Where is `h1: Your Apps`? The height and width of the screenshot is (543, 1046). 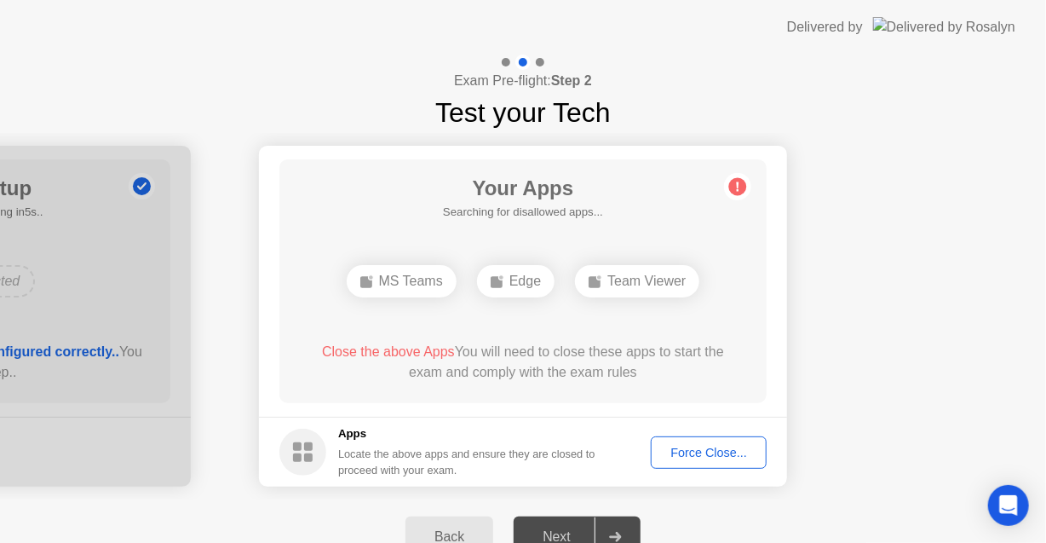
h1: Your Apps is located at coordinates (523, 188).